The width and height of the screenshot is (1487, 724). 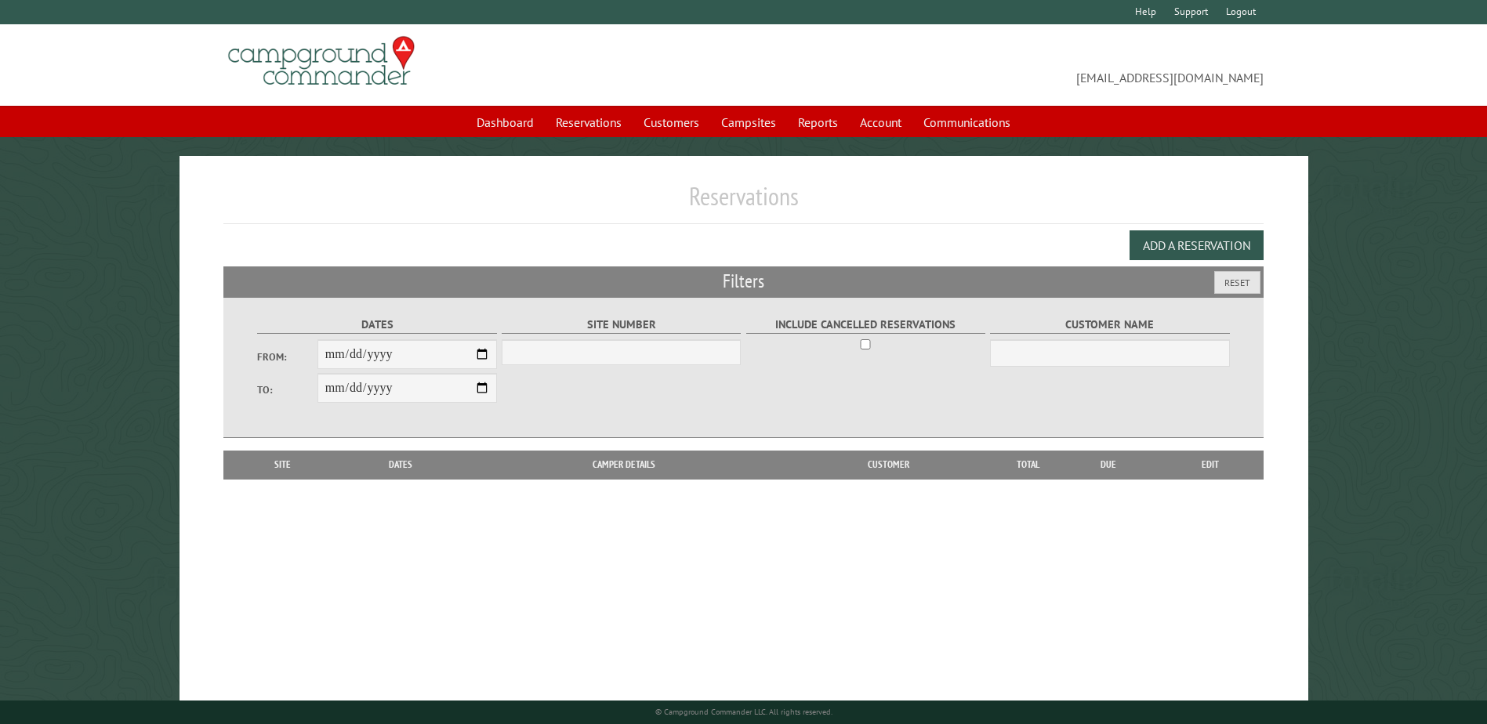 I want to click on th: Customer, so click(x=888, y=465).